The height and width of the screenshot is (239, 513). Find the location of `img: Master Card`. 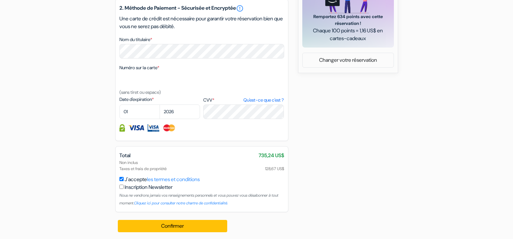

img: Master Card is located at coordinates (169, 128).